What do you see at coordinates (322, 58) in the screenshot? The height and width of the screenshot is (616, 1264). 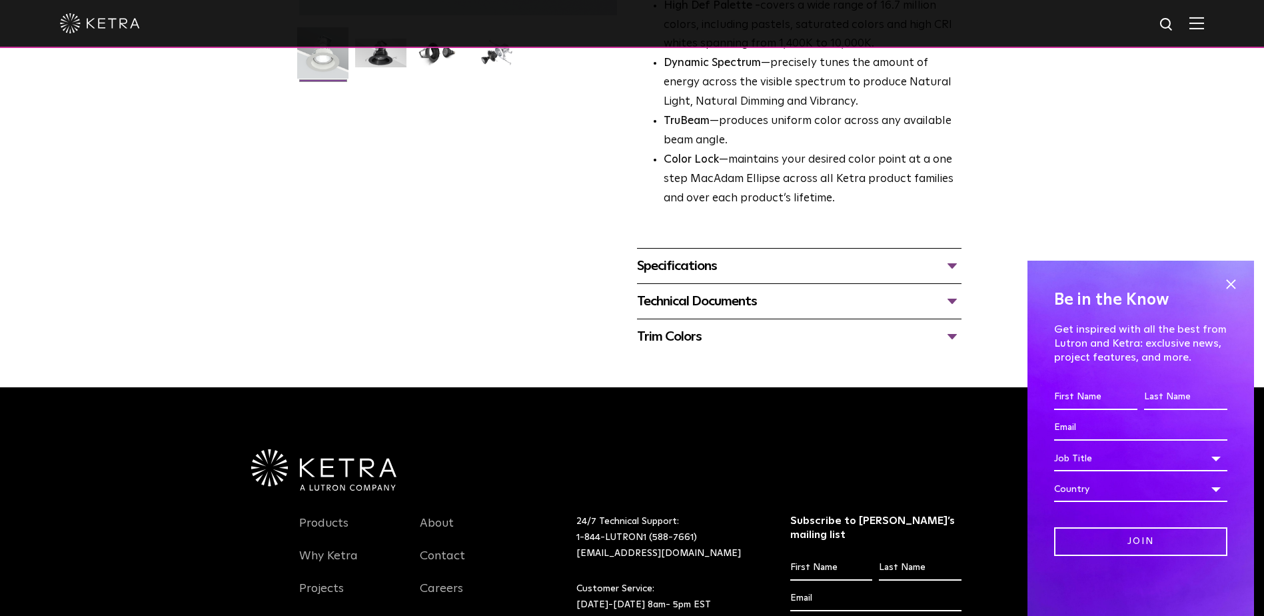 I see `img: S30-DownlightTrim-2021-Web-Square` at bounding box center [322, 58].